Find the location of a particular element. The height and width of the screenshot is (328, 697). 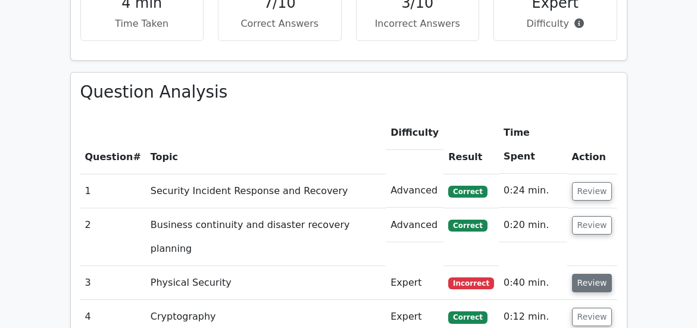

td: 1 is located at coordinates (113, 191).